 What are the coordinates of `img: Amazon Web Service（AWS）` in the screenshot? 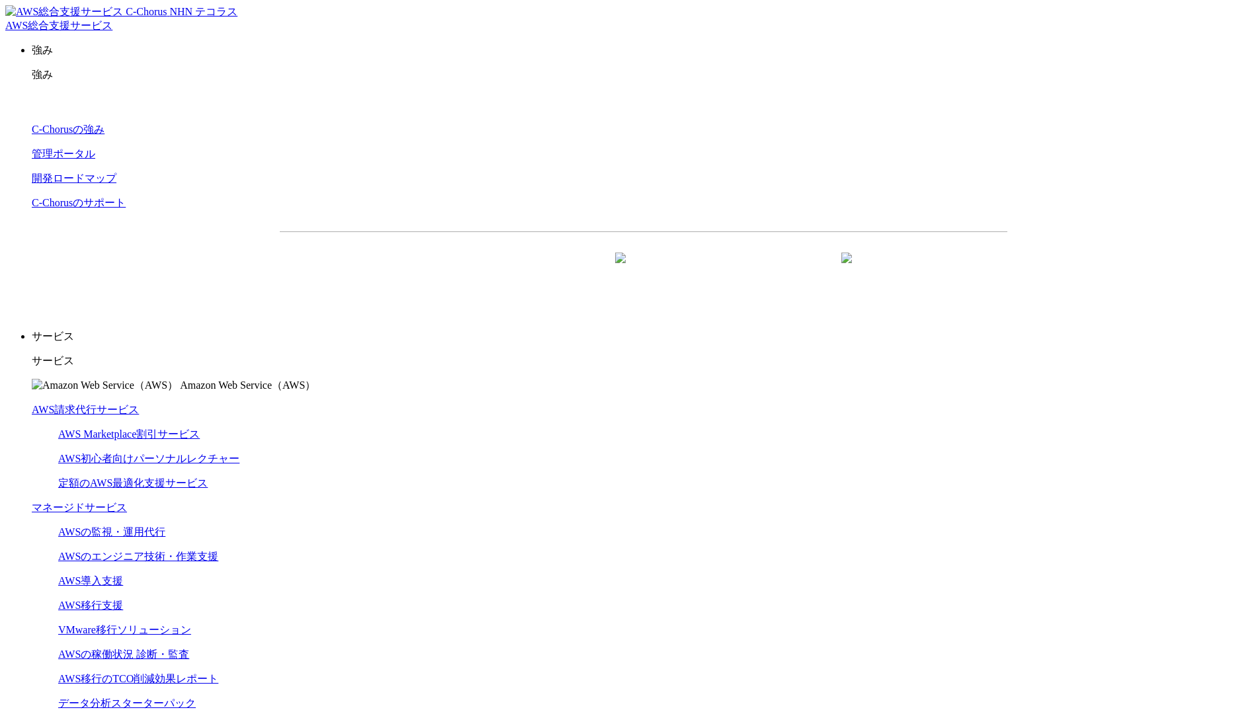 It's located at (105, 386).